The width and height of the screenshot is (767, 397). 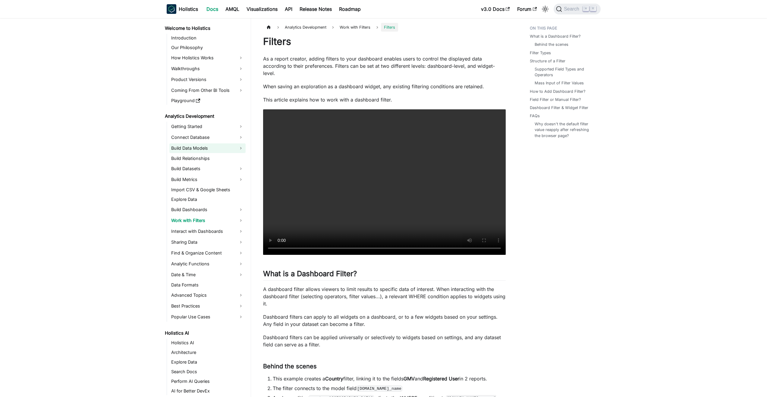 What do you see at coordinates (384, 275) in the screenshot?
I see `h2: What is a Dashboard Filter?` at bounding box center [384, 275].